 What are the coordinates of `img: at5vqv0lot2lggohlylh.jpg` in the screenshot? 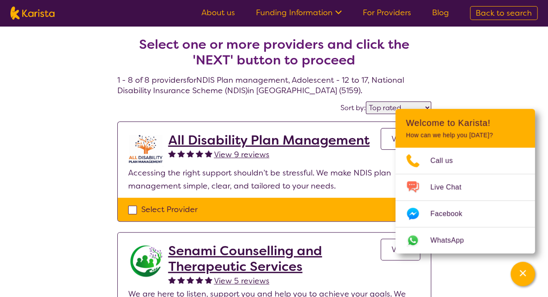 It's located at (146, 149).